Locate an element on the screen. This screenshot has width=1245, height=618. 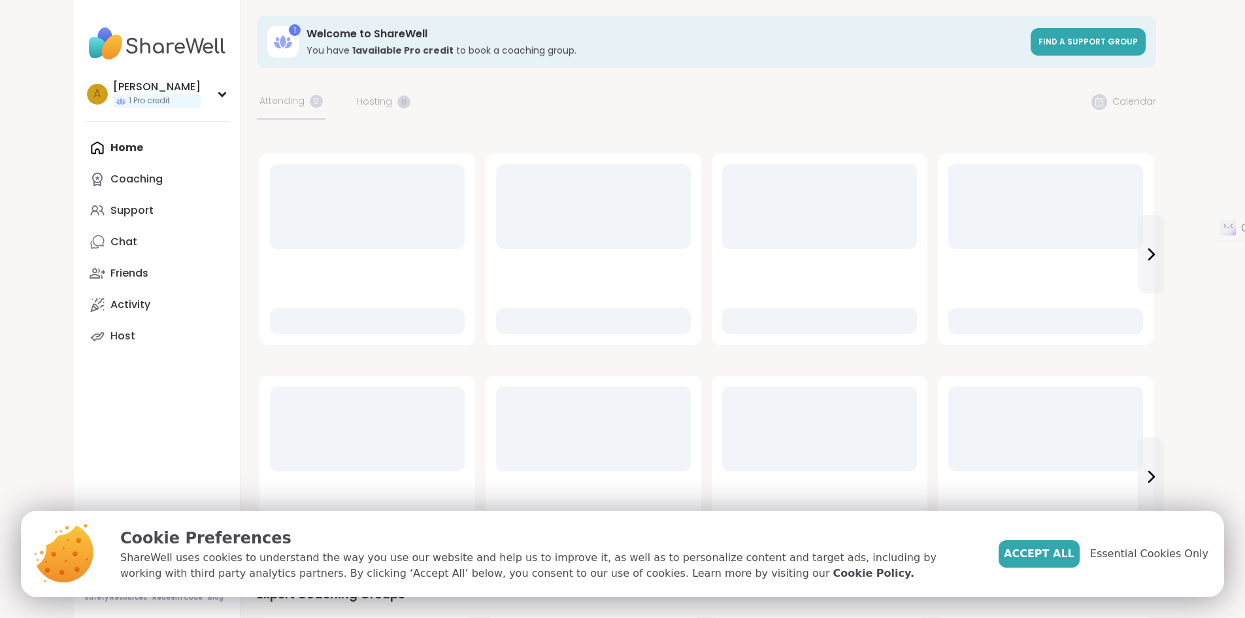
a: Coaching is located at coordinates (157, 179).